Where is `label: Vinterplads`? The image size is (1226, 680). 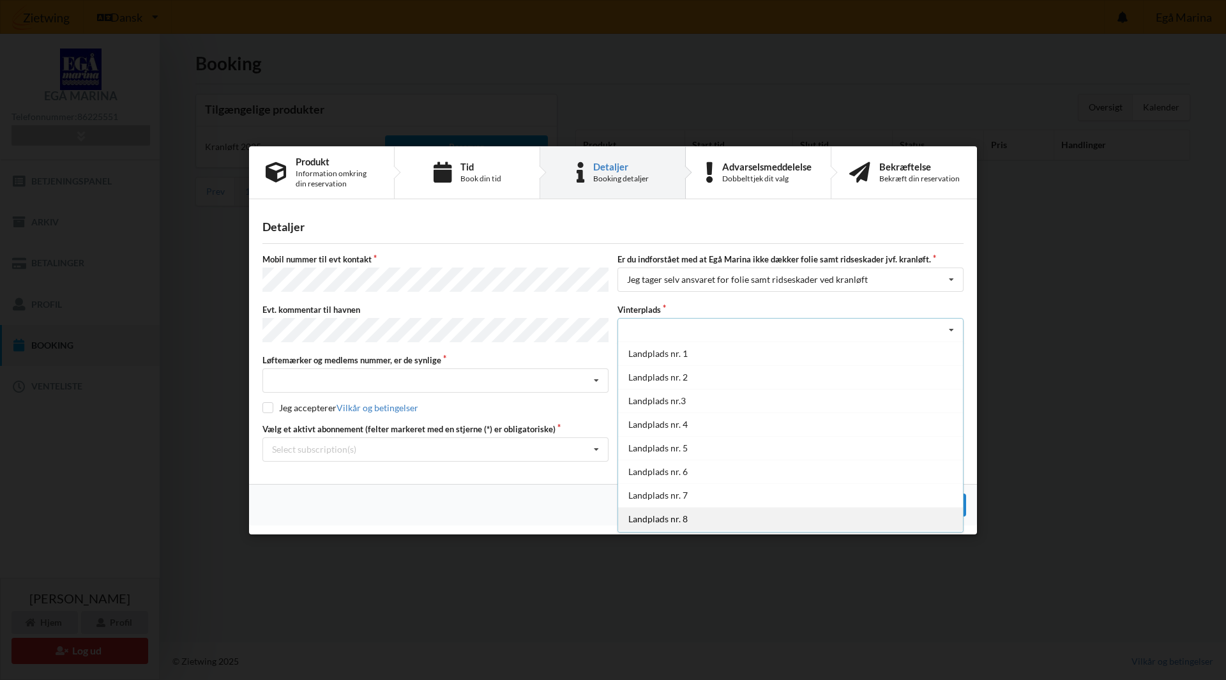
label: Vinterplads is located at coordinates (790, 310).